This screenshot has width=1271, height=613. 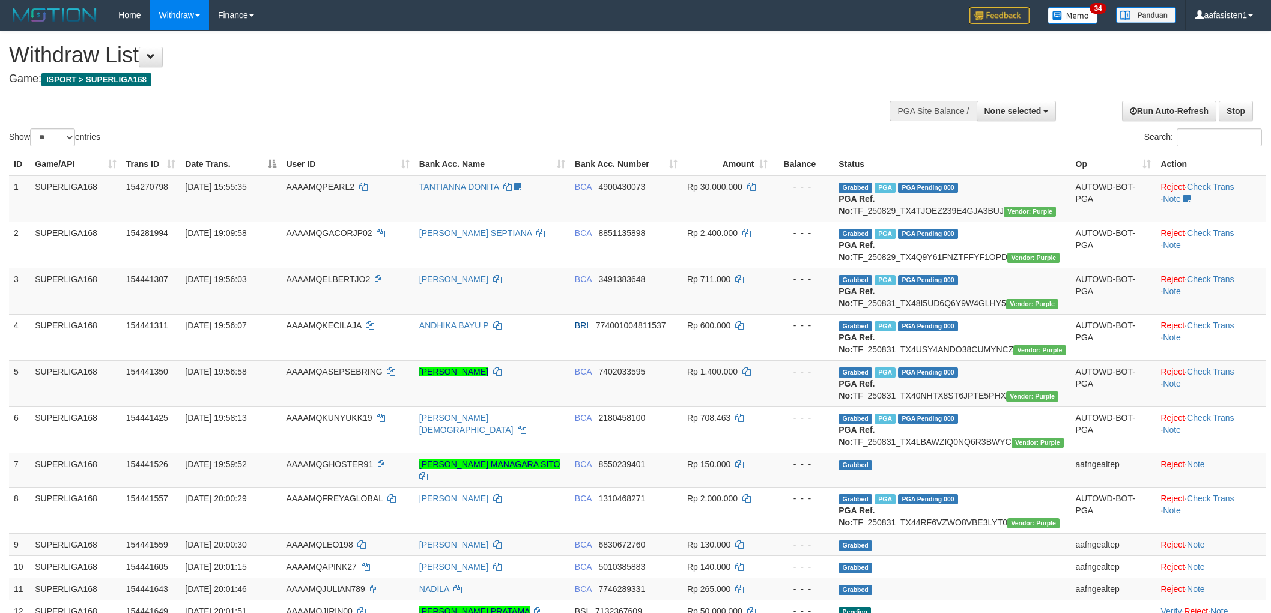 I want to click on td: aafngealtep, so click(x=1114, y=470).